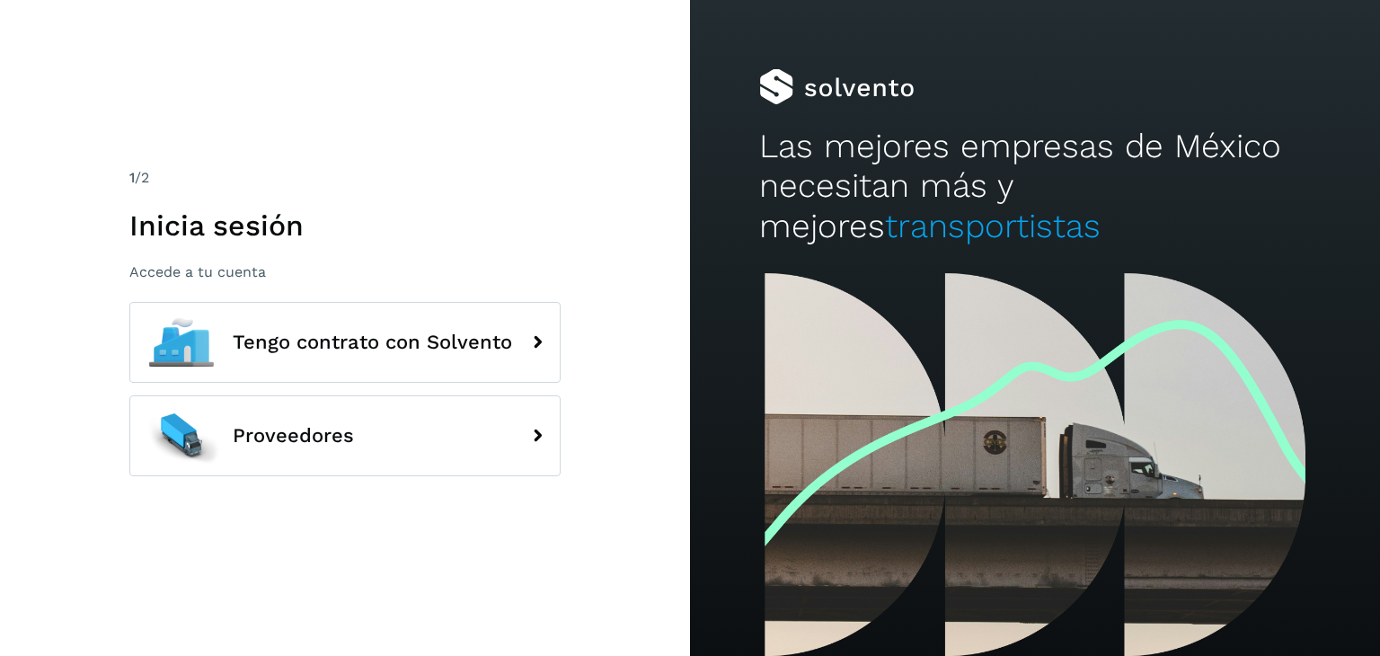 This screenshot has width=1380, height=656. I want to click on h2: Las mejores empresas de México necesitan más y mejores, so click(1035, 186).